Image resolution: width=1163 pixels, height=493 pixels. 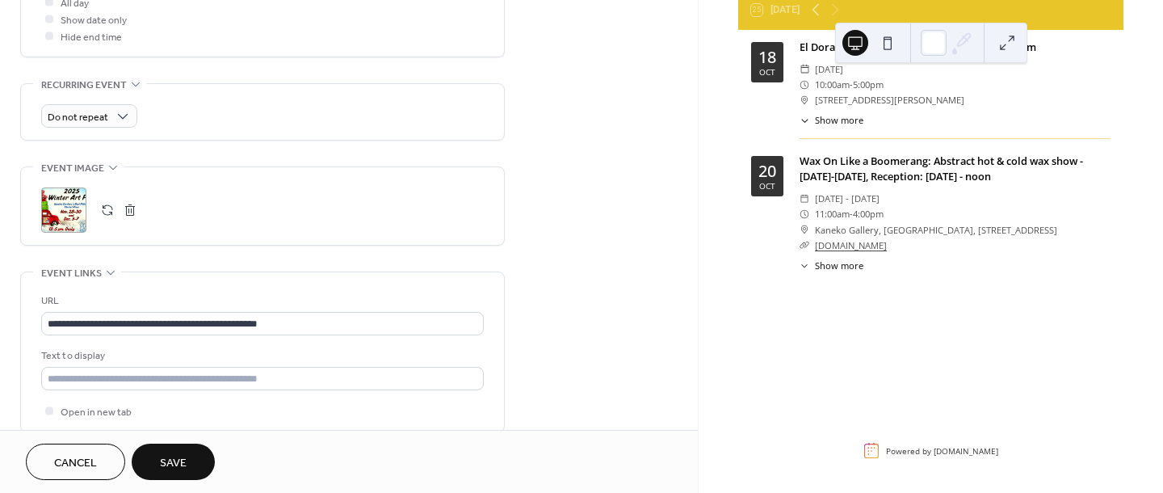 What do you see at coordinates (75, 461) in the screenshot?
I see `a: Cancel` at bounding box center [75, 461].